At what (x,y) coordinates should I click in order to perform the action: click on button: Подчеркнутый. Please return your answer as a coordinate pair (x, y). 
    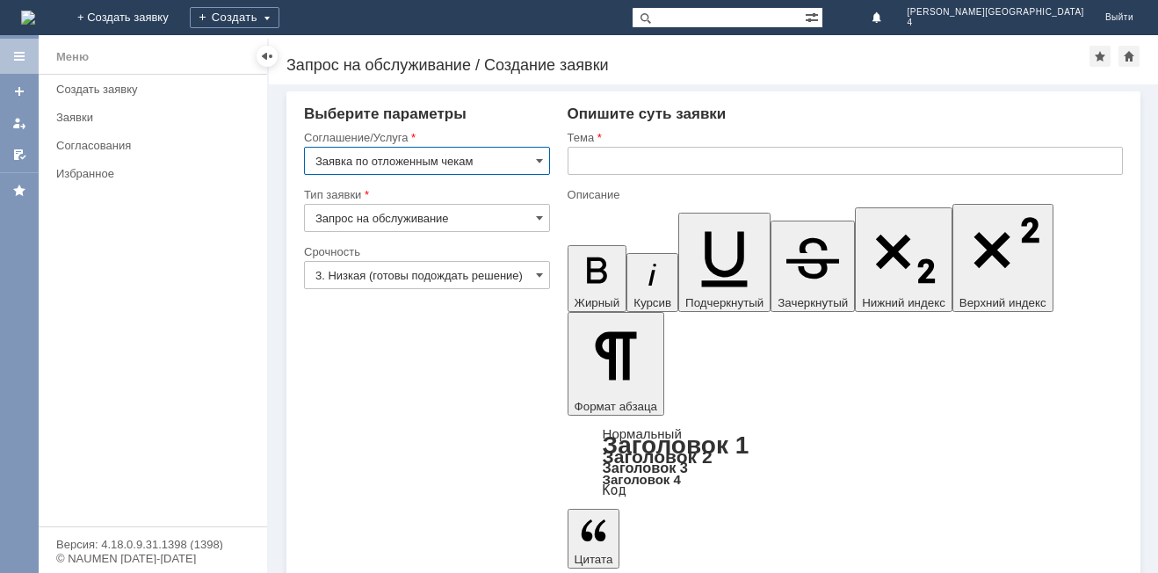
    Looking at the image, I should click on (724, 262).